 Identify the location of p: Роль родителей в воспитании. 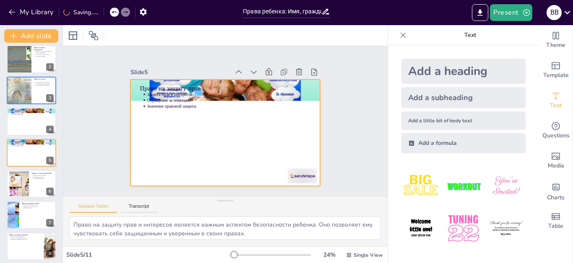
(44, 84).